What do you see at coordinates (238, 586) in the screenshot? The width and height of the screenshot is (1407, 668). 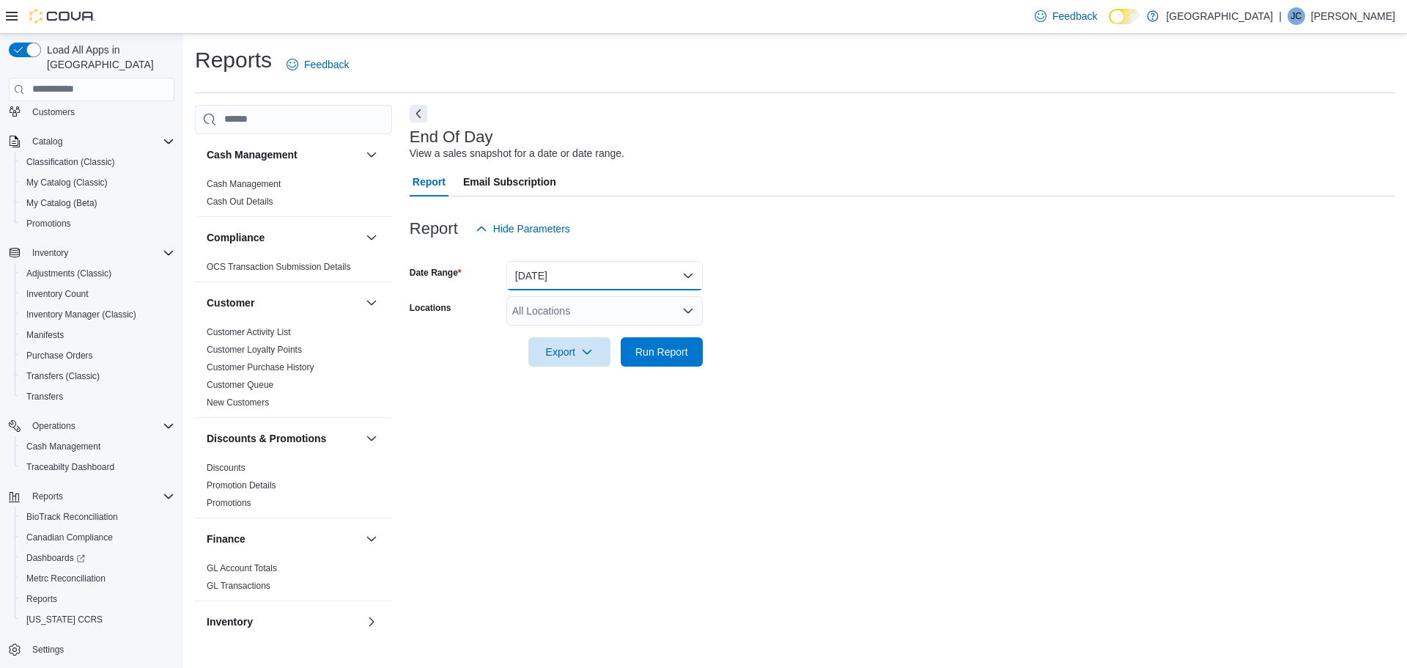 I see `span: GL Transactions` at bounding box center [238, 586].